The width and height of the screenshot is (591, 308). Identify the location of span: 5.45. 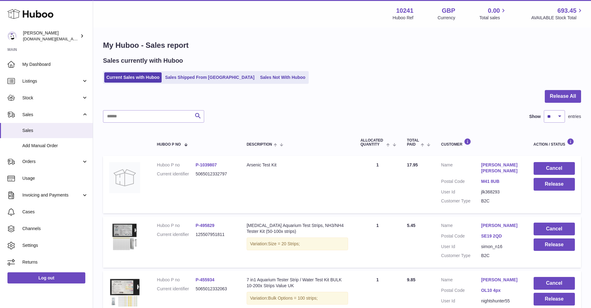
(411, 225).